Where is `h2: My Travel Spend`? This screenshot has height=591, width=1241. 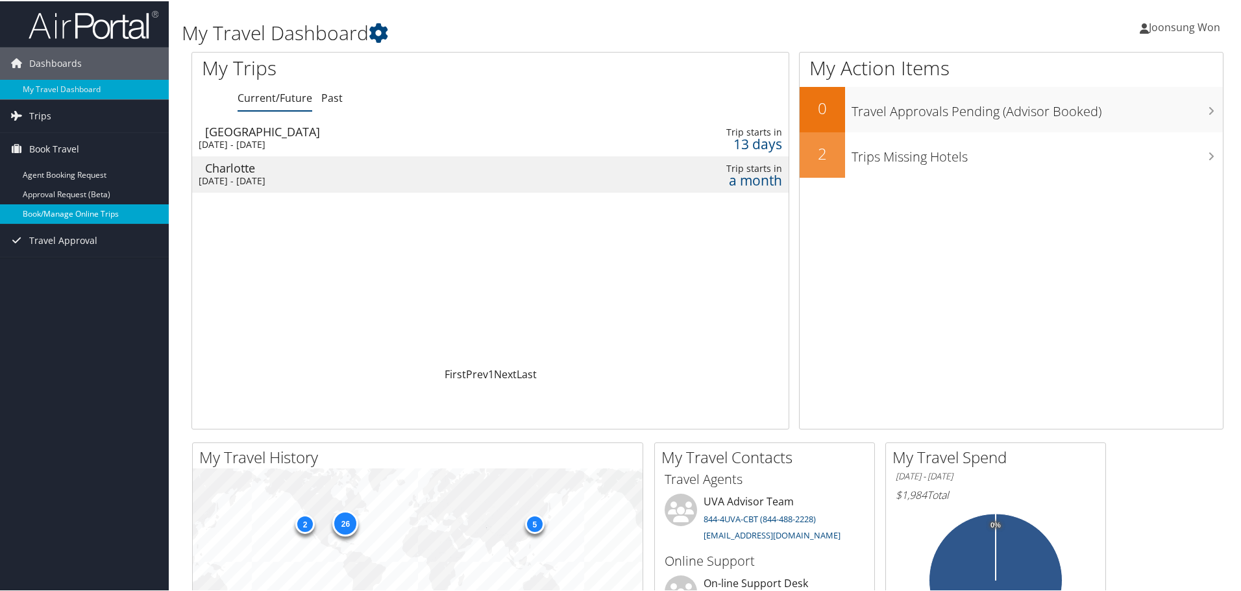 h2: My Travel Spend is located at coordinates (999, 456).